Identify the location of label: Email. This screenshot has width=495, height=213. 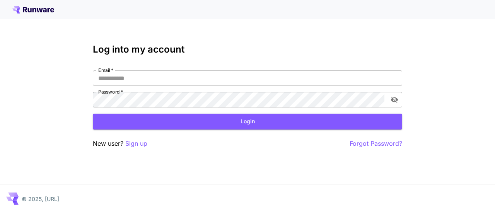
(106, 70).